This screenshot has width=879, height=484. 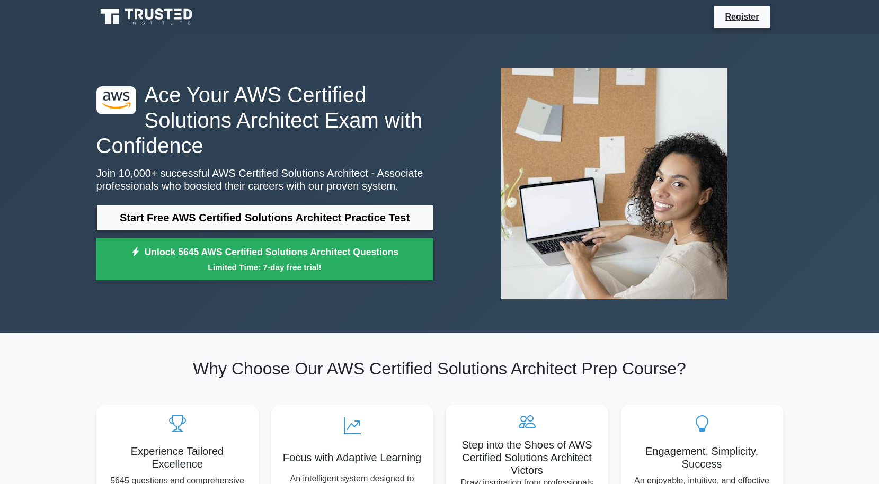 What do you see at coordinates (265, 120) in the screenshot?
I see `h1: Ace Your AWS Certified Solutions Architect Exam with Confidence` at bounding box center [265, 120].